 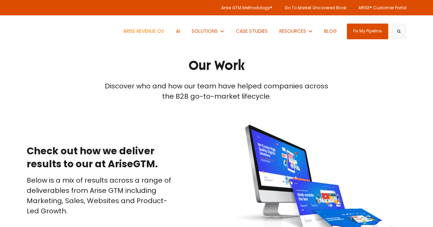 I want to click on h2: Check out how we deliver results to our at AriseGTM., so click(x=103, y=158).